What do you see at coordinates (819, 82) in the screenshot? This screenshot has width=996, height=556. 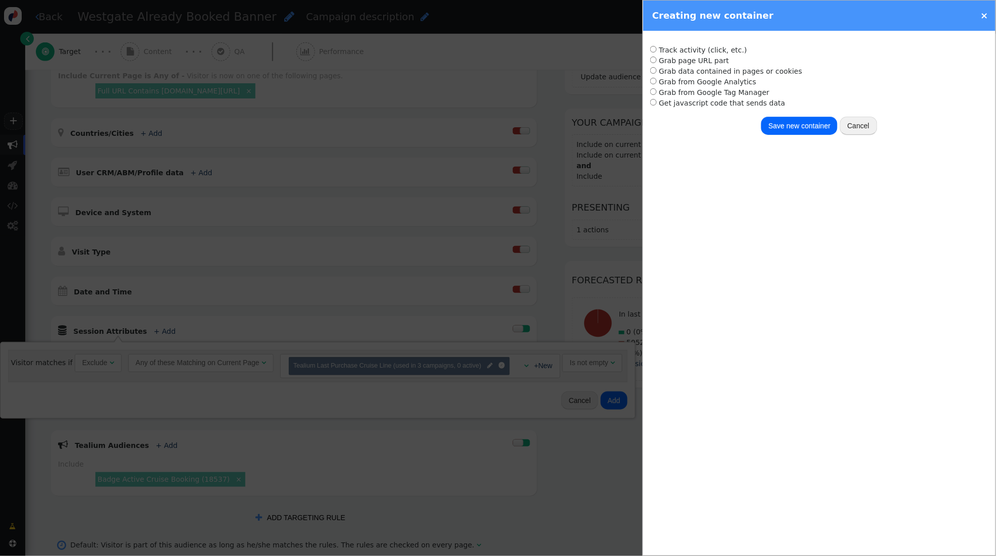 I see `li: Grab from Google Analytics` at bounding box center [819, 82].